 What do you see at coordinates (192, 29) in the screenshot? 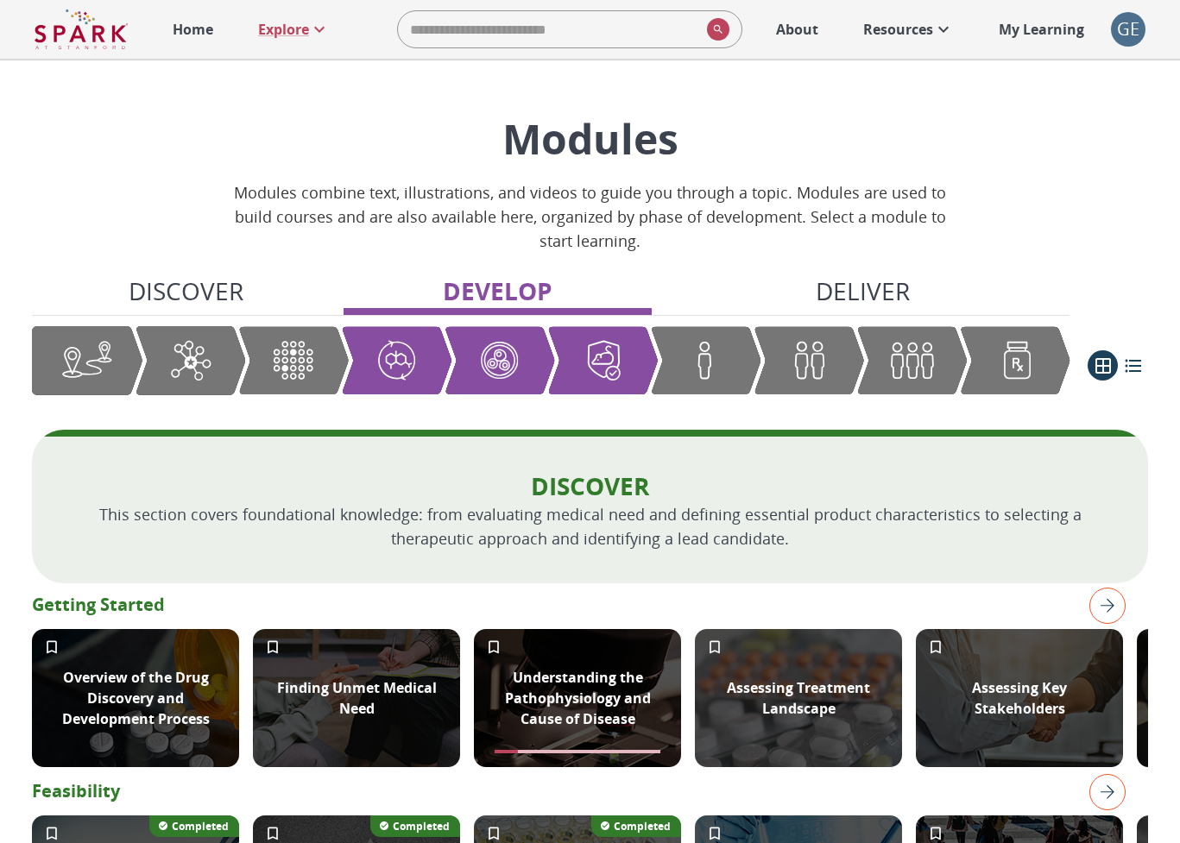
I see `a: Home` at bounding box center [192, 29].